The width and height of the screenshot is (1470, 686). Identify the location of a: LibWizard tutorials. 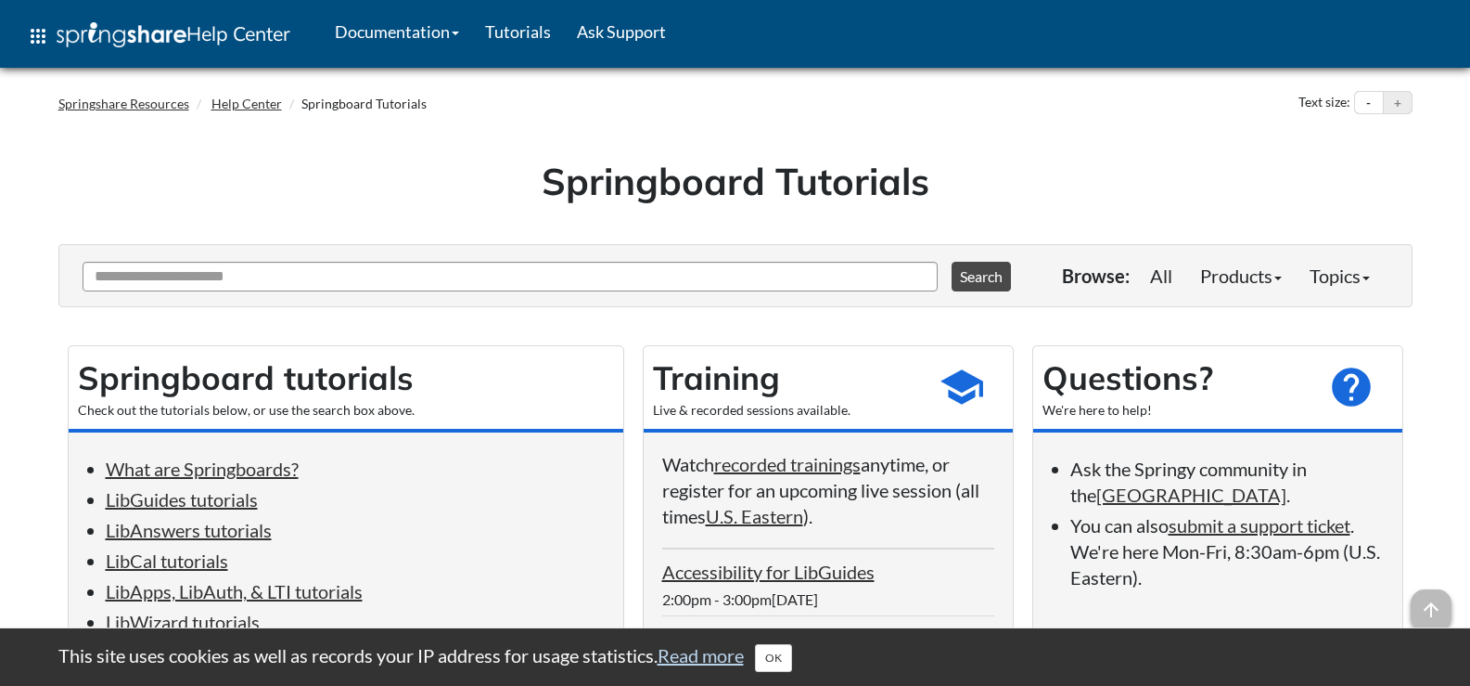
(183, 622).